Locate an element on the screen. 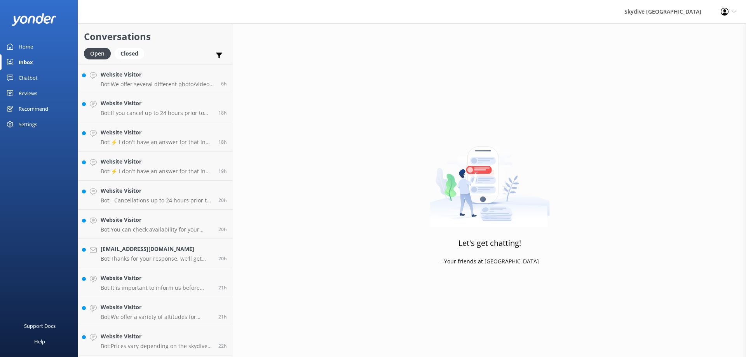 Image resolution: width=746 pixels, height=357 pixels. a: Closed is located at coordinates (131, 53).